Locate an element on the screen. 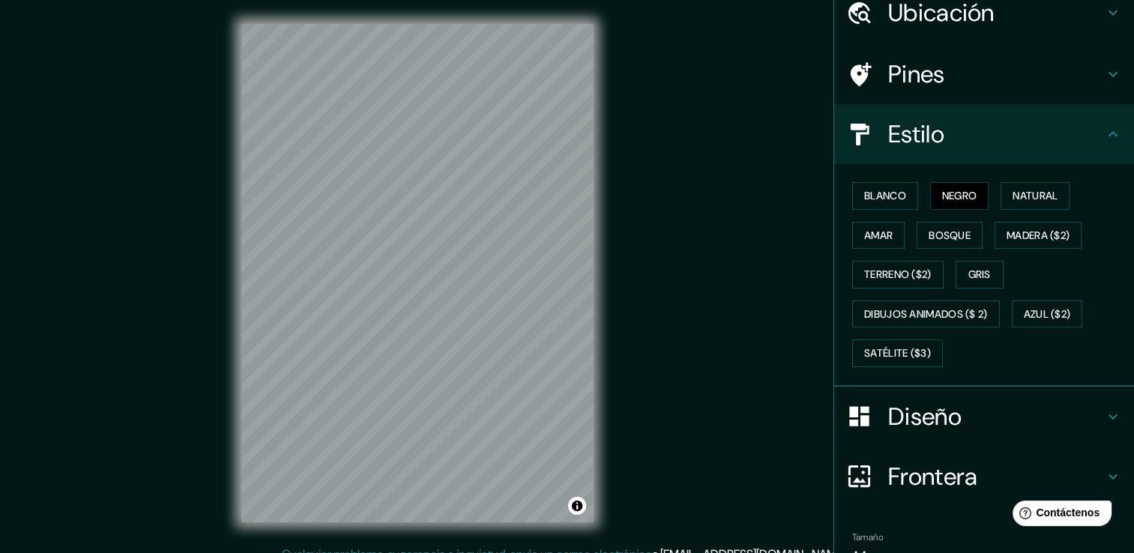 The height and width of the screenshot is (553, 1134). font: Azul ($2) is located at coordinates (1047, 314).